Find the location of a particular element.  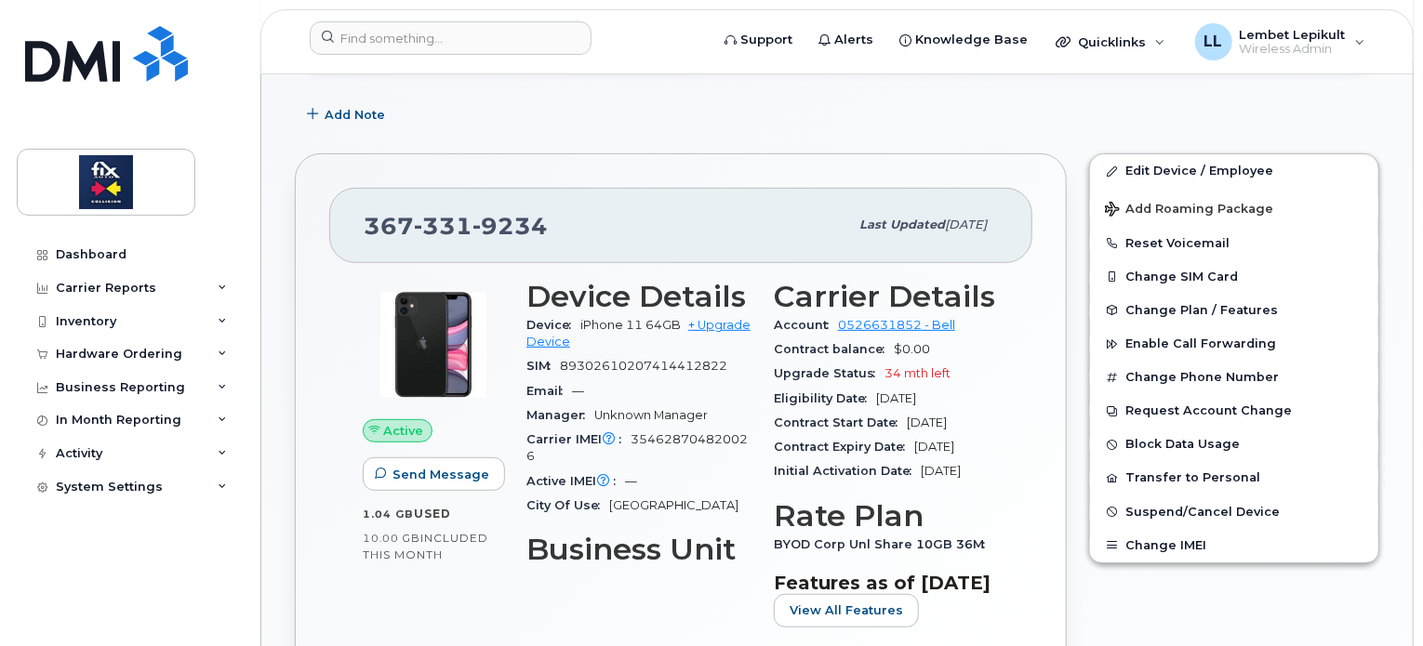

span: 34 mth left is located at coordinates (917, 373).